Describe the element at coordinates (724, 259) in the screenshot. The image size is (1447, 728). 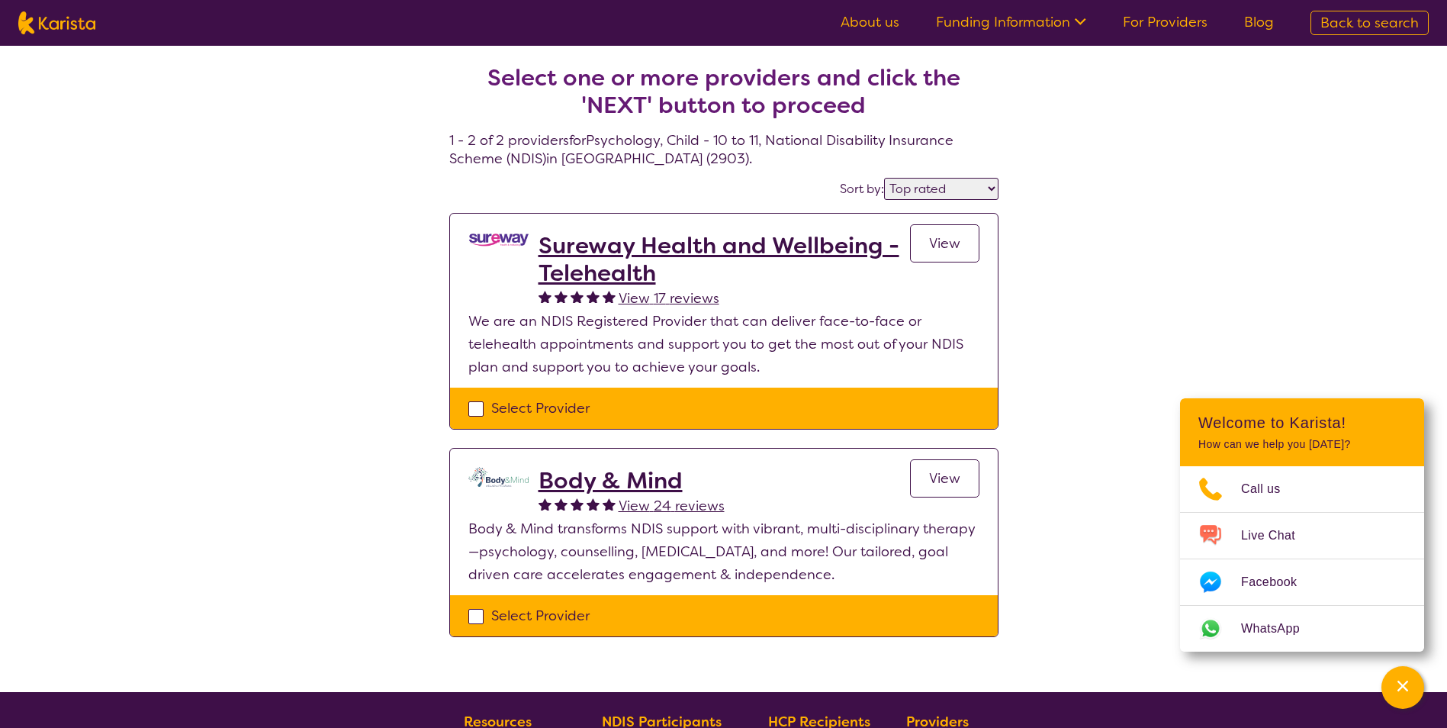
I see `a: Sureway Health and Wellbeing - Telehealth` at that location.